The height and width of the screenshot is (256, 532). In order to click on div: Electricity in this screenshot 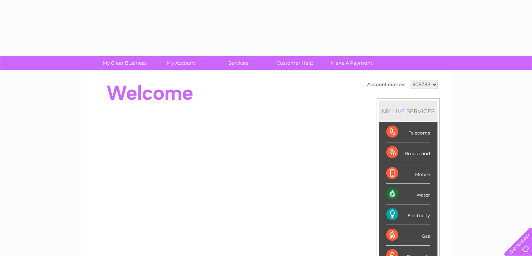, I will do `click(408, 214)`.